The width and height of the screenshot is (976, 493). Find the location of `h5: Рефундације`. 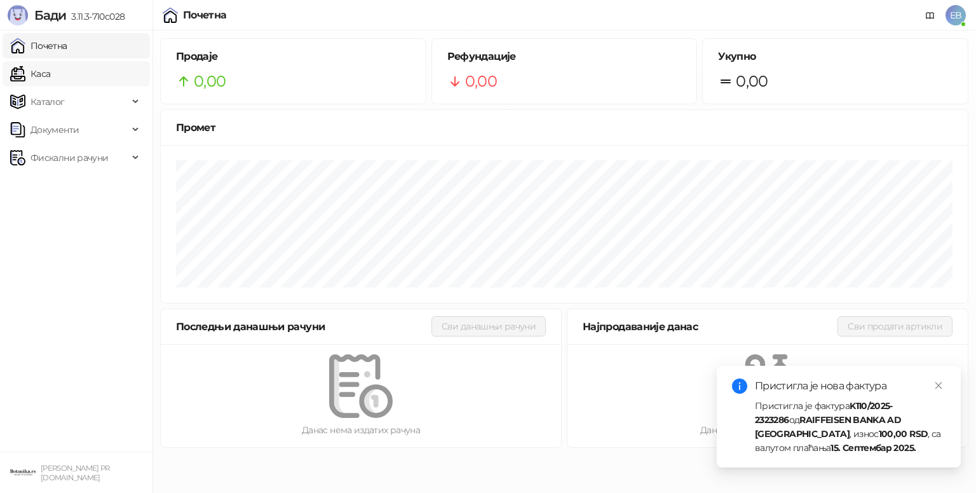

h5: Рефундације is located at coordinates (564, 57).